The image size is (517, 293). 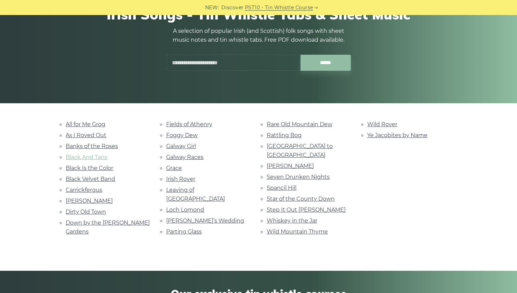 What do you see at coordinates (92, 146) in the screenshot?
I see `a: Banks of the Roses` at bounding box center [92, 146].